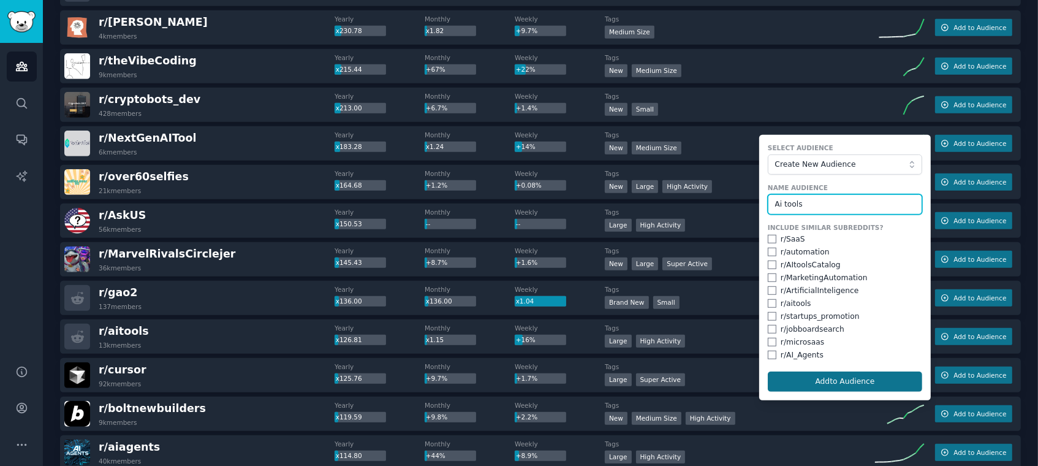 This screenshot has height=466, width=1038. I want to click on span: +67%, so click(436, 69).